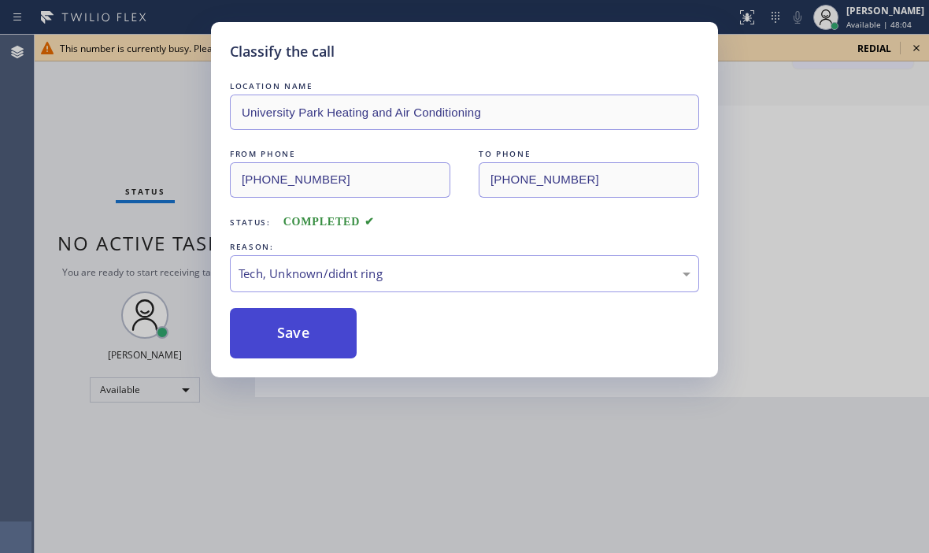  I want to click on span: Status:, so click(250, 222).